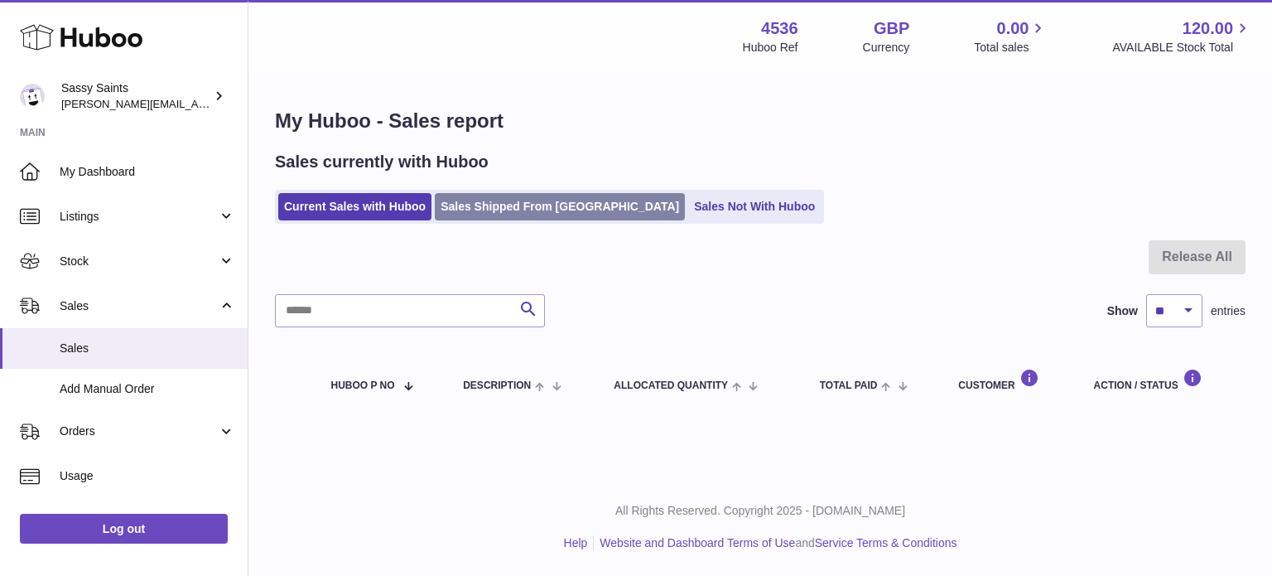  What do you see at coordinates (123, 528) in the screenshot?
I see `a: Log out` at bounding box center [123, 528].